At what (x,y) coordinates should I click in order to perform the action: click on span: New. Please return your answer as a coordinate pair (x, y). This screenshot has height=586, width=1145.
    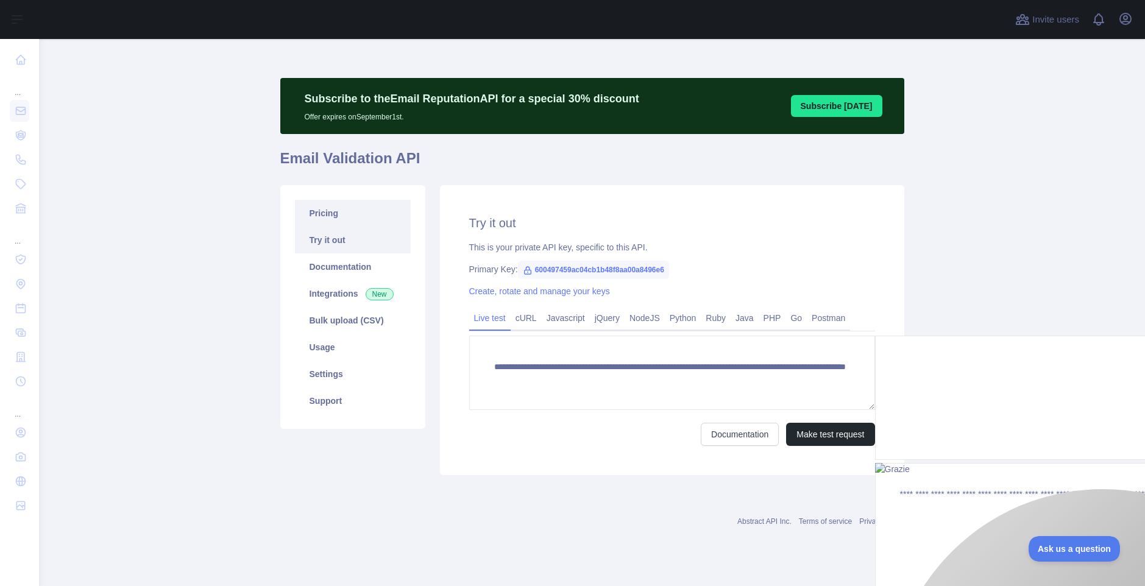
    Looking at the image, I should click on (380, 294).